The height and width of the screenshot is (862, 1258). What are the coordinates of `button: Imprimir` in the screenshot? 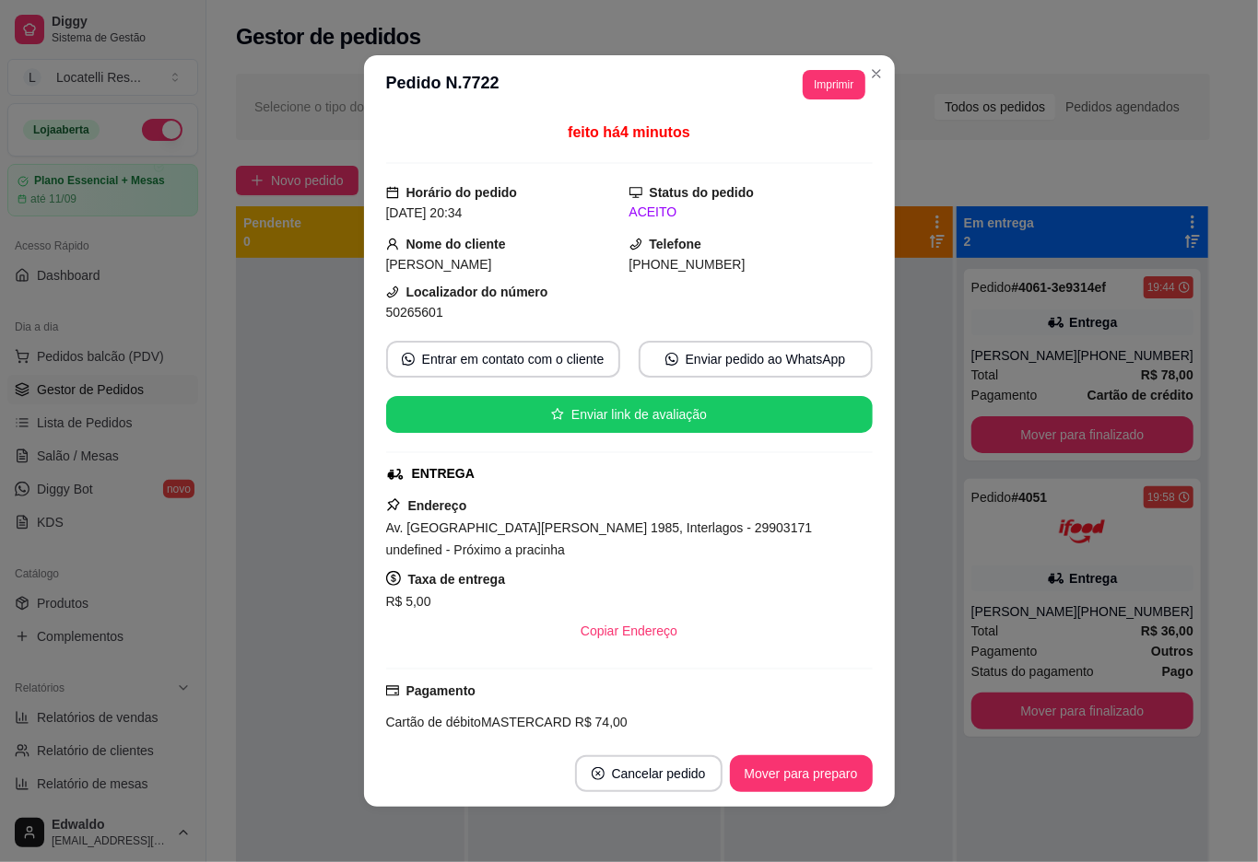 It's located at (833, 85).